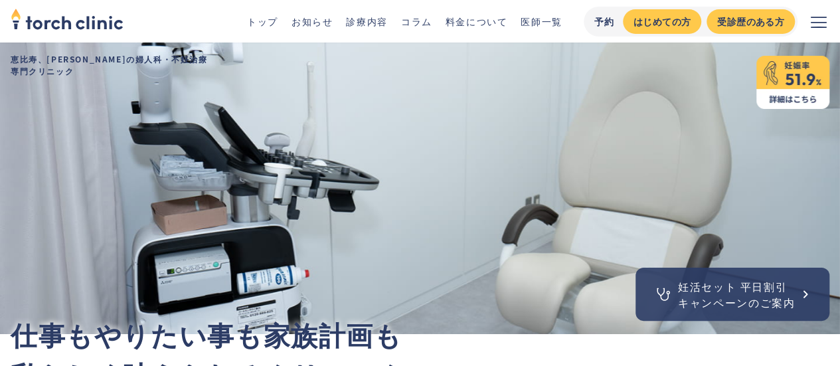  What do you see at coordinates (750, 21) in the screenshot?
I see `a: 受診歴のある方` at bounding box center [750, 21].